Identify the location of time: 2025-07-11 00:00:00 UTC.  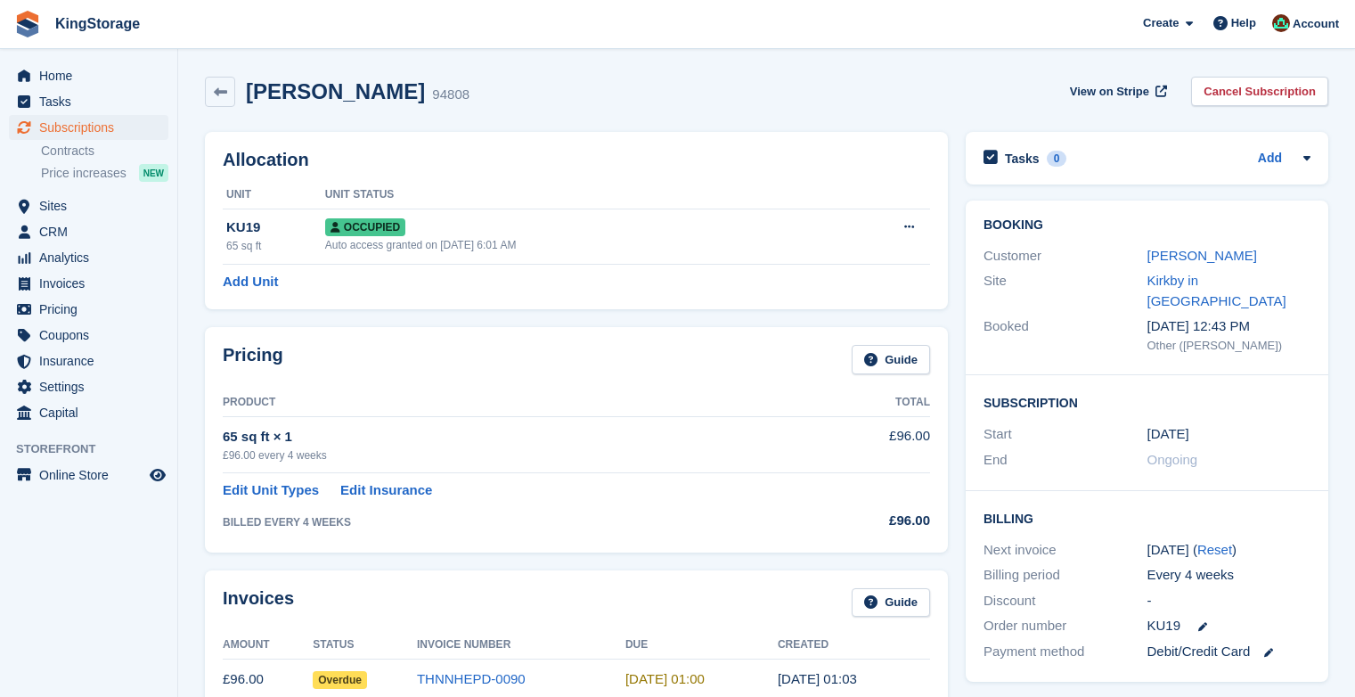
(1168, 434).